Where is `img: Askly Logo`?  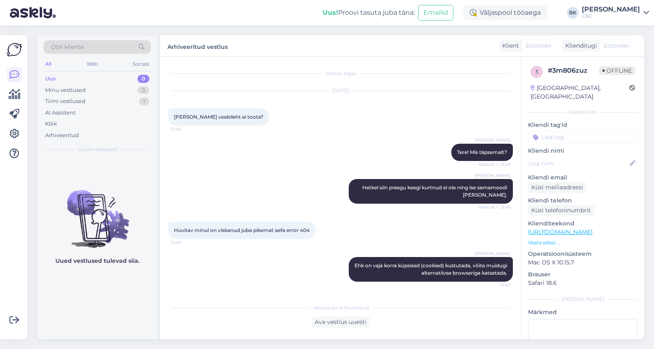 img: Askly Logo is located at coordinates (14, 50).